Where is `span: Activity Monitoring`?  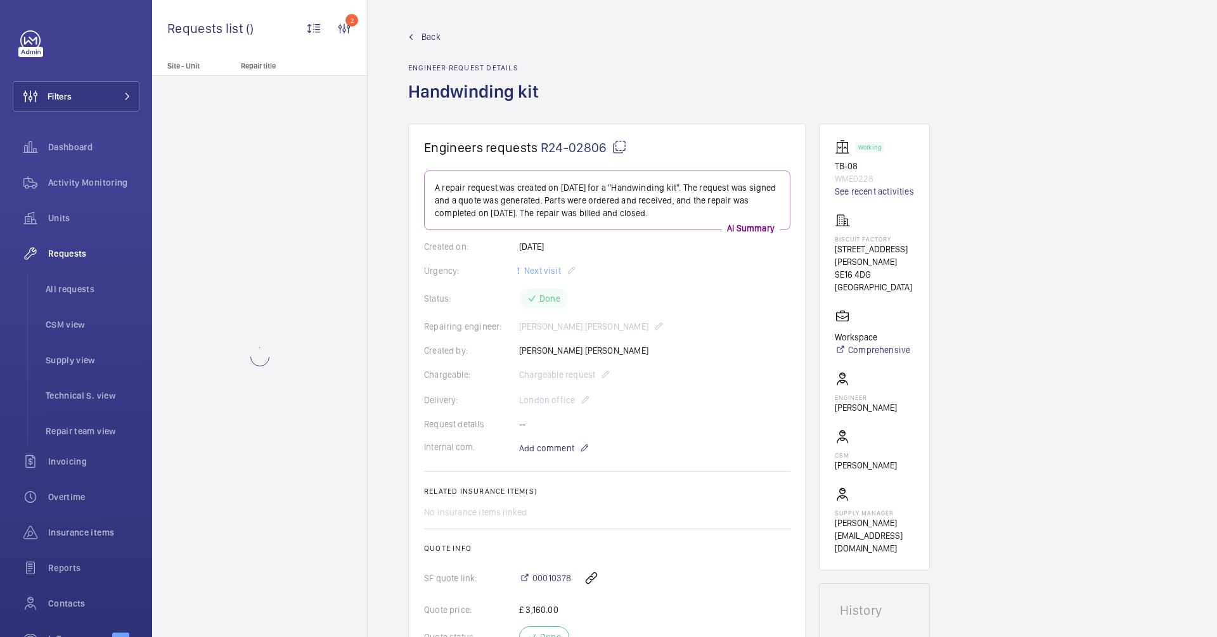 span: Activity Monitoring is located at coordinates (94, 183).